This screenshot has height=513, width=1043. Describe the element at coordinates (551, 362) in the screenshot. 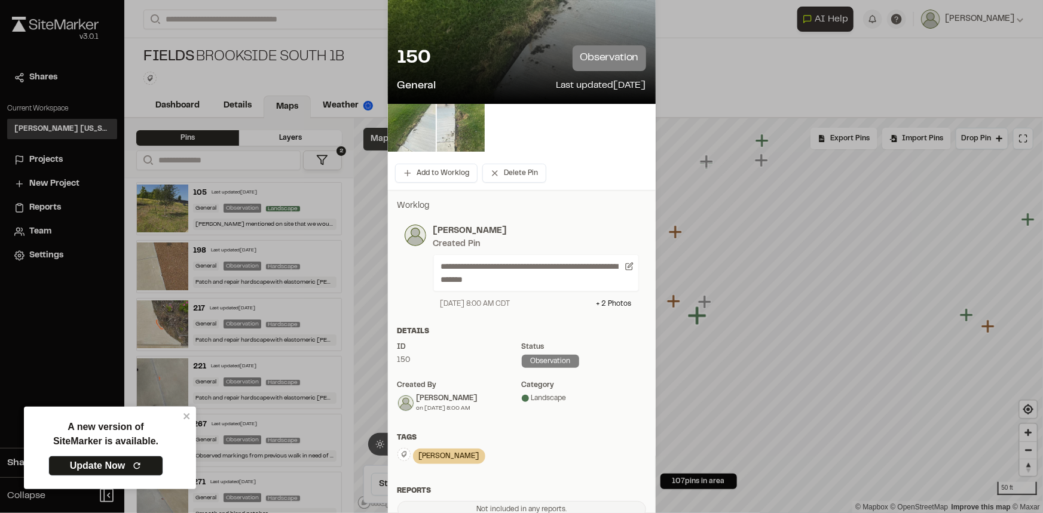

I see `div: observation` at that location.